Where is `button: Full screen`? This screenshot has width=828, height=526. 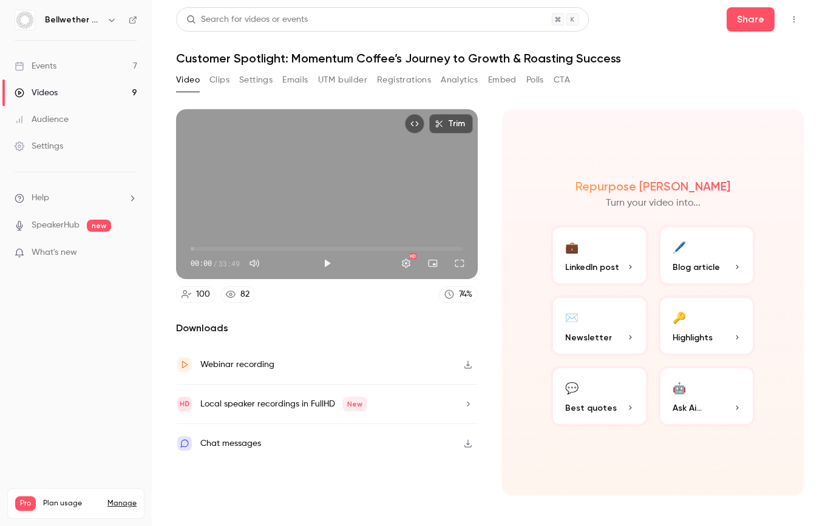 button: Full screen is located at coordinates (460, 263).